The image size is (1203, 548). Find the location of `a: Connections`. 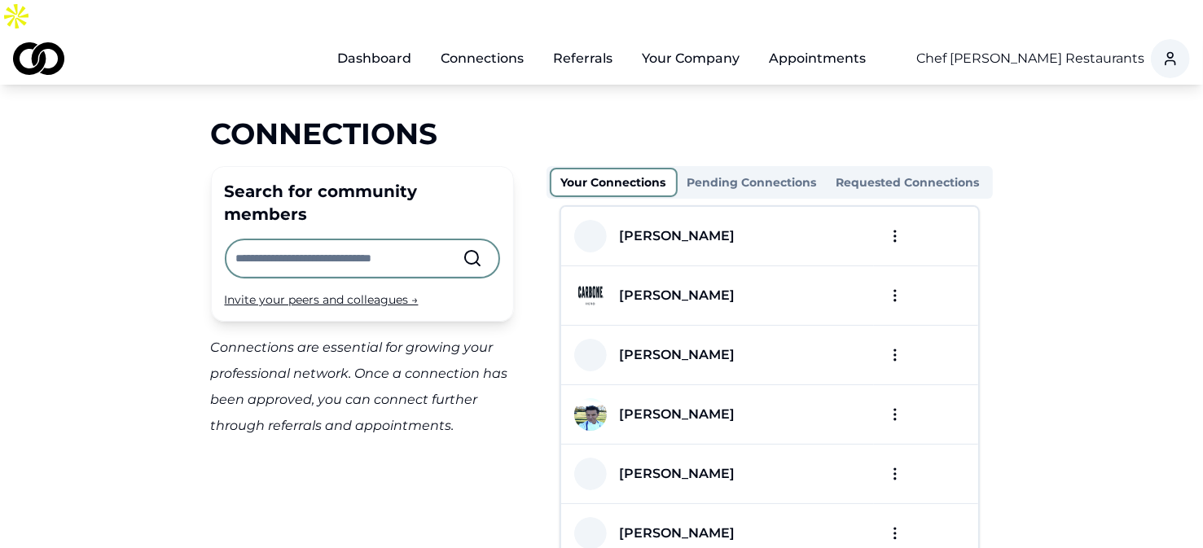

a: Connections is located at coordinates (482, 59).